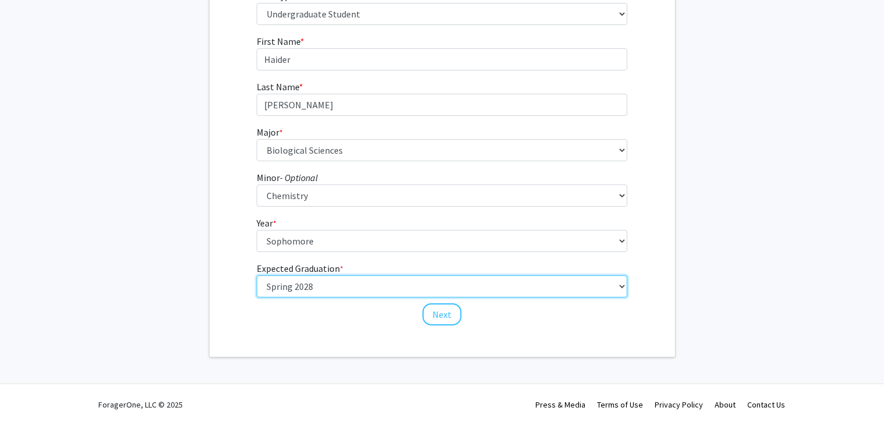 The width and height of the screenshot is (884, 425). I want to click on label: Year, so click(267, 223).